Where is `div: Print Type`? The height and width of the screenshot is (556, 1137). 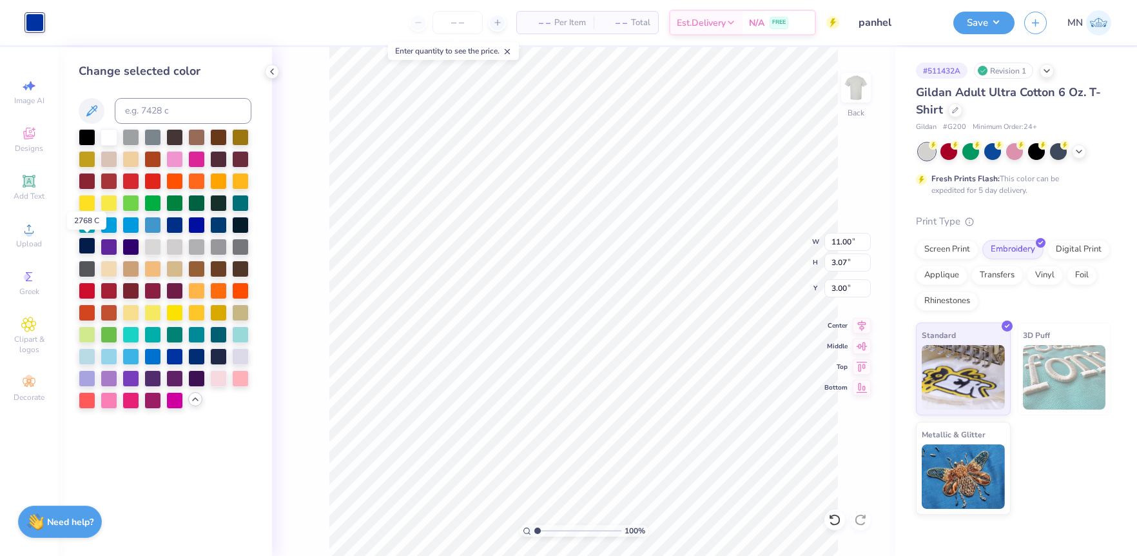
div: Print Type is located at coordinates (1013, 221).